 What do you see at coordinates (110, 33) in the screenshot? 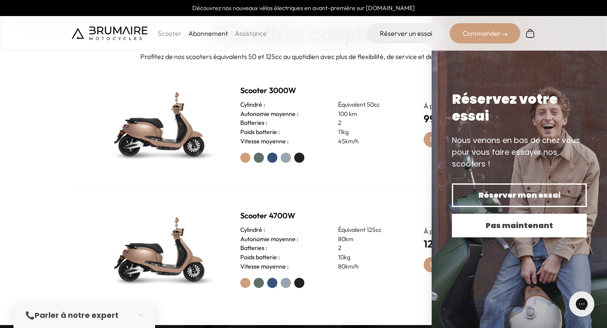
I see `img: Brumaire Motocycles` at bounding box center [110, 33].